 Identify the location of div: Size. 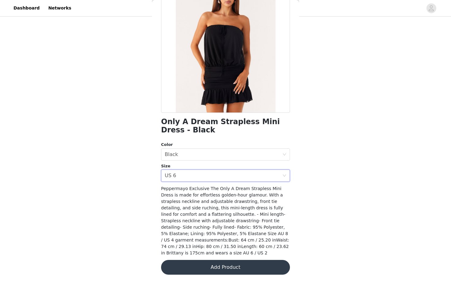
(225, 166).